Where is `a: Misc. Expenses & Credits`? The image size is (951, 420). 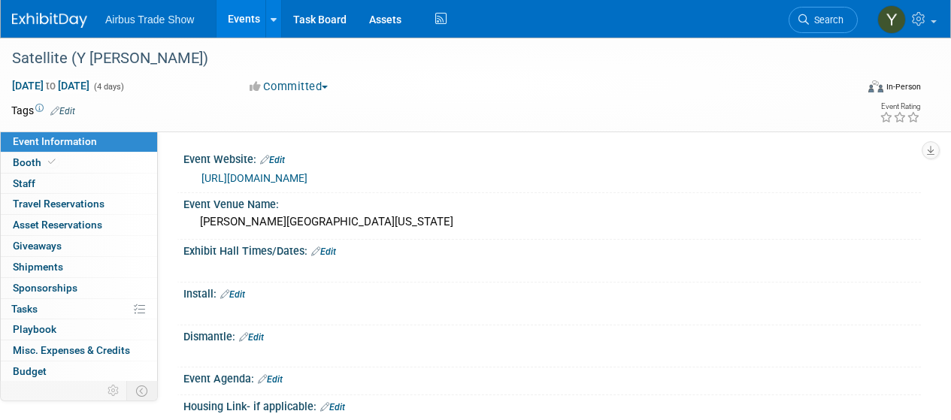
a: Misc. Expenses & Credits is located at coordinates (79, 350).